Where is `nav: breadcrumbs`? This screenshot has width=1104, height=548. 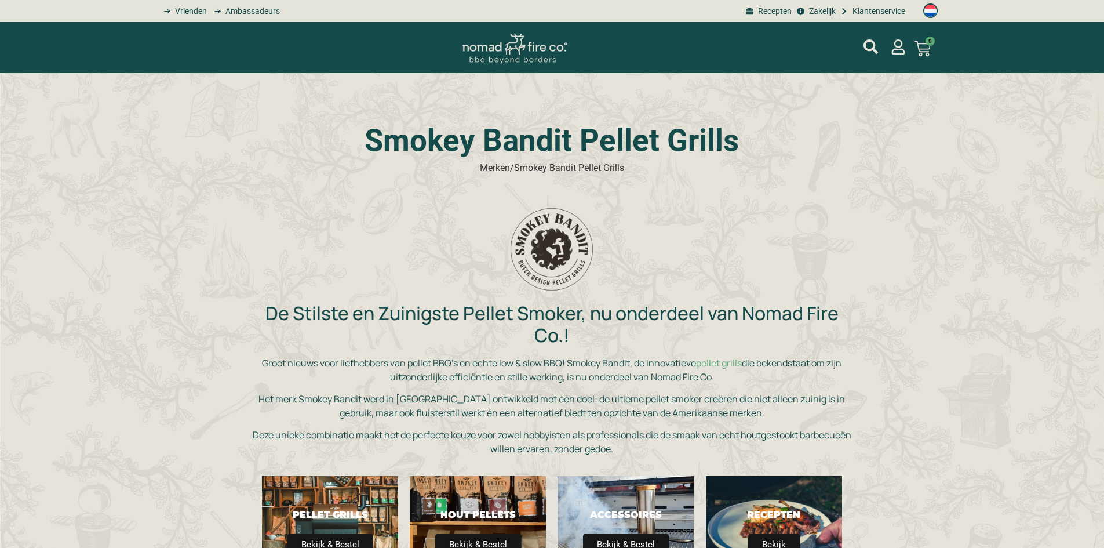 nav: breadcrumbs is located at coordinates (552, 168).